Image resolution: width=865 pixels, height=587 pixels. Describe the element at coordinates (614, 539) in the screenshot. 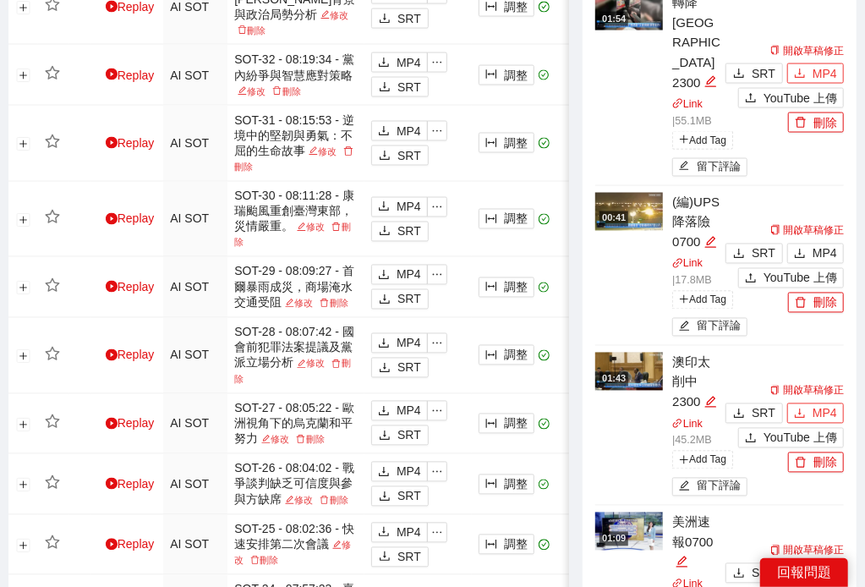

I see `div: 01:09` at that location.